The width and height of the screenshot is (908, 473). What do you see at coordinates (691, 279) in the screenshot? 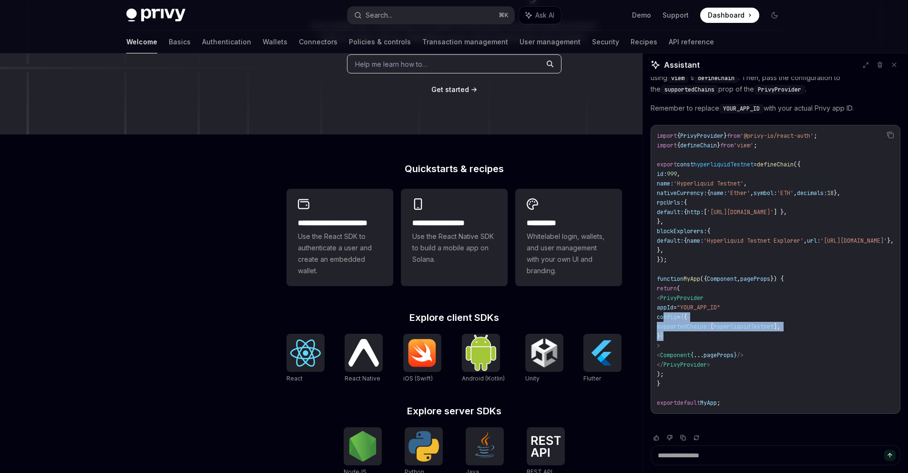
I see `span: MyApp` at bounding box center [691, 279].